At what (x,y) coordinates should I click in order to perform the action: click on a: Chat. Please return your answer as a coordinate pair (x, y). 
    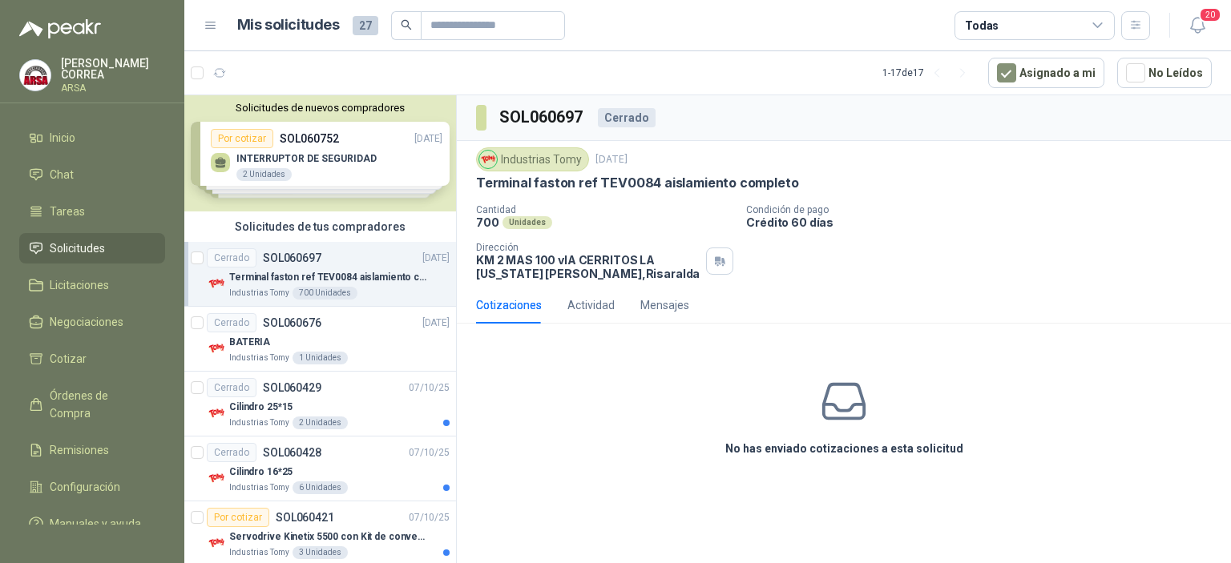
    Looking at the image, I should click on (92, 175).